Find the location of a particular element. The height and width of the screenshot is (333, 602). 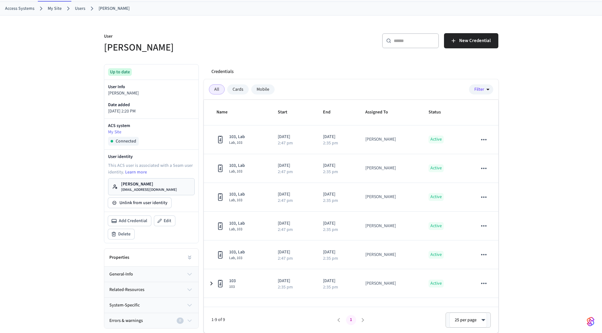

span: system-specific is located at coordinates (125, 305).